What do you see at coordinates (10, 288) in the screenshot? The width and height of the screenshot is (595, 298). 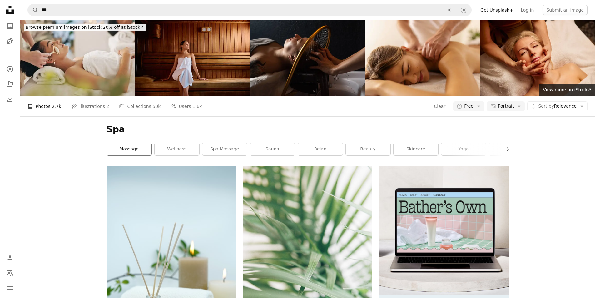 I see `button: Menu` at bounding box center [10, 288].